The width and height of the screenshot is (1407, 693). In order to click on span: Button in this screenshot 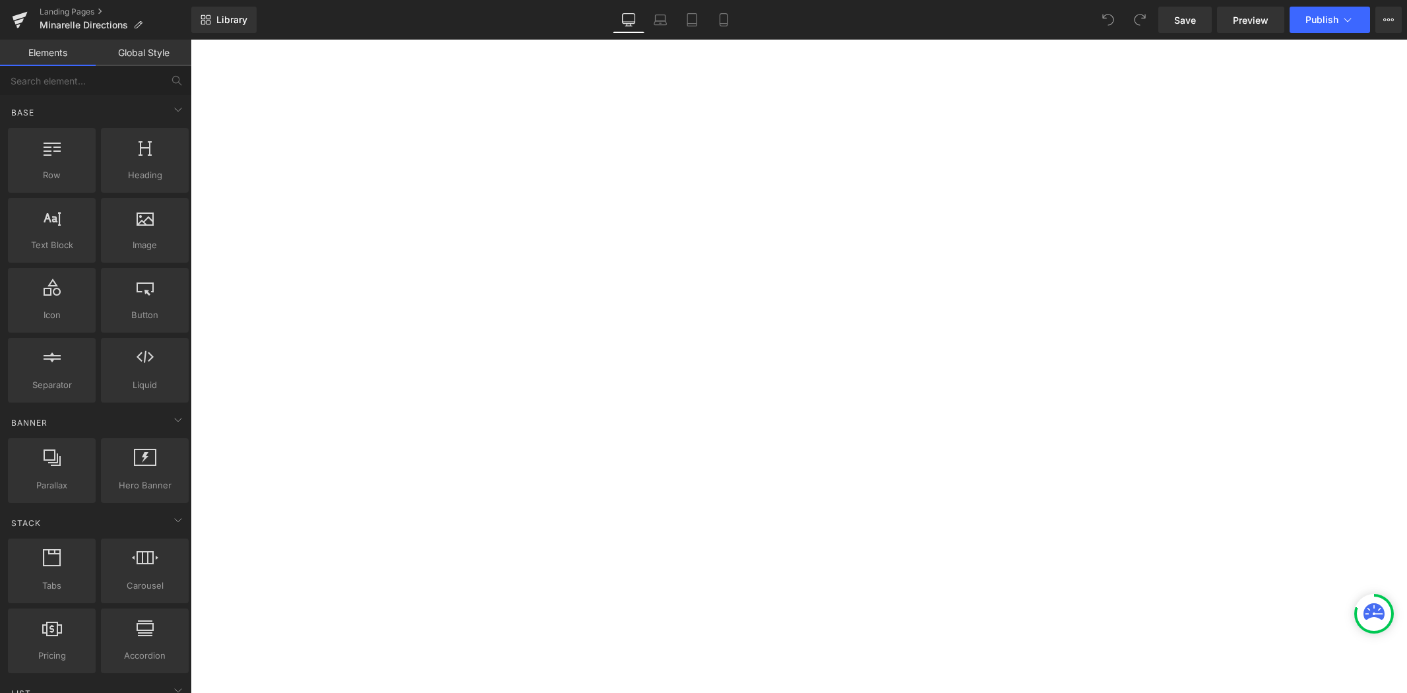, I will do `click(145, 315)`.